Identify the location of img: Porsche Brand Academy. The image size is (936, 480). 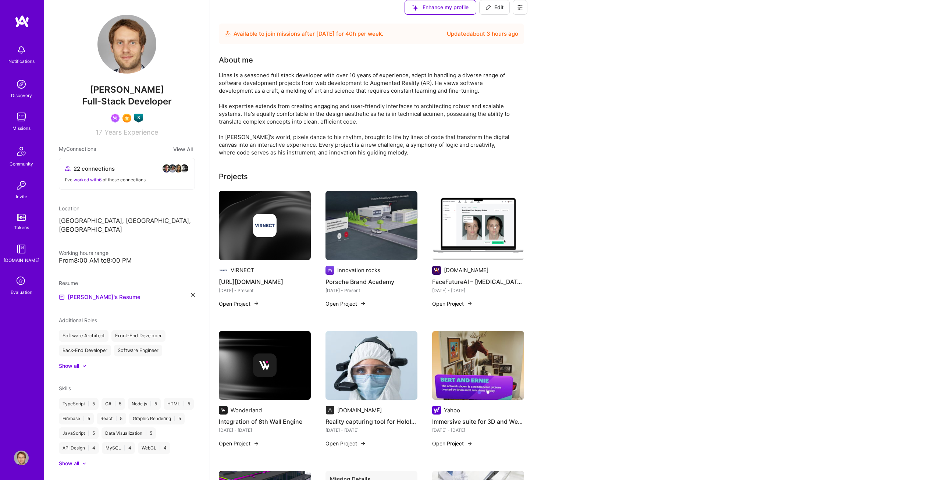
(371, 225).